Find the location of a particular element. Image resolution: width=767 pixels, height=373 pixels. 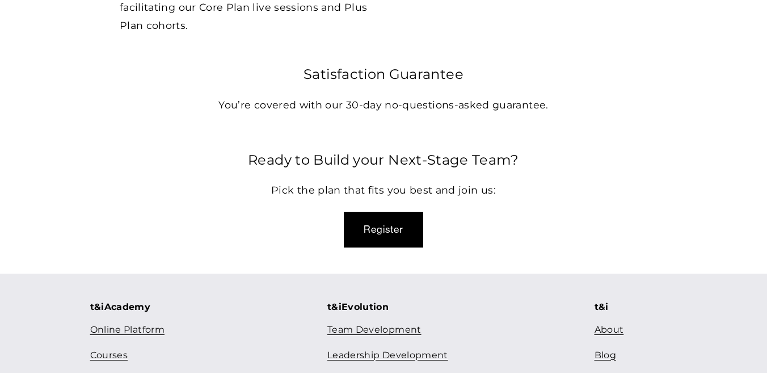

a: About is located at coordinates (609, 329).